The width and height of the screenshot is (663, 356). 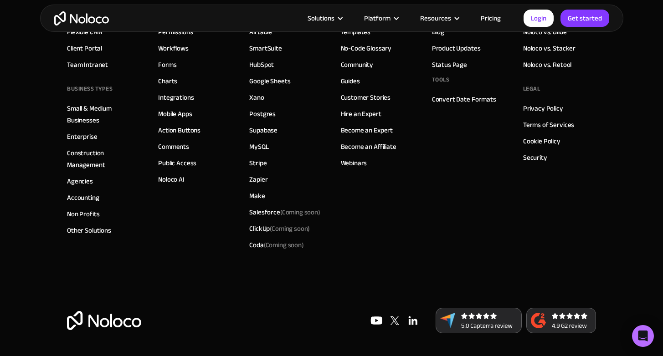 What do you see at coordinates (270, 81) in the screenshot?
I see `a: Google Sheets` at bounding box center [270, 81].